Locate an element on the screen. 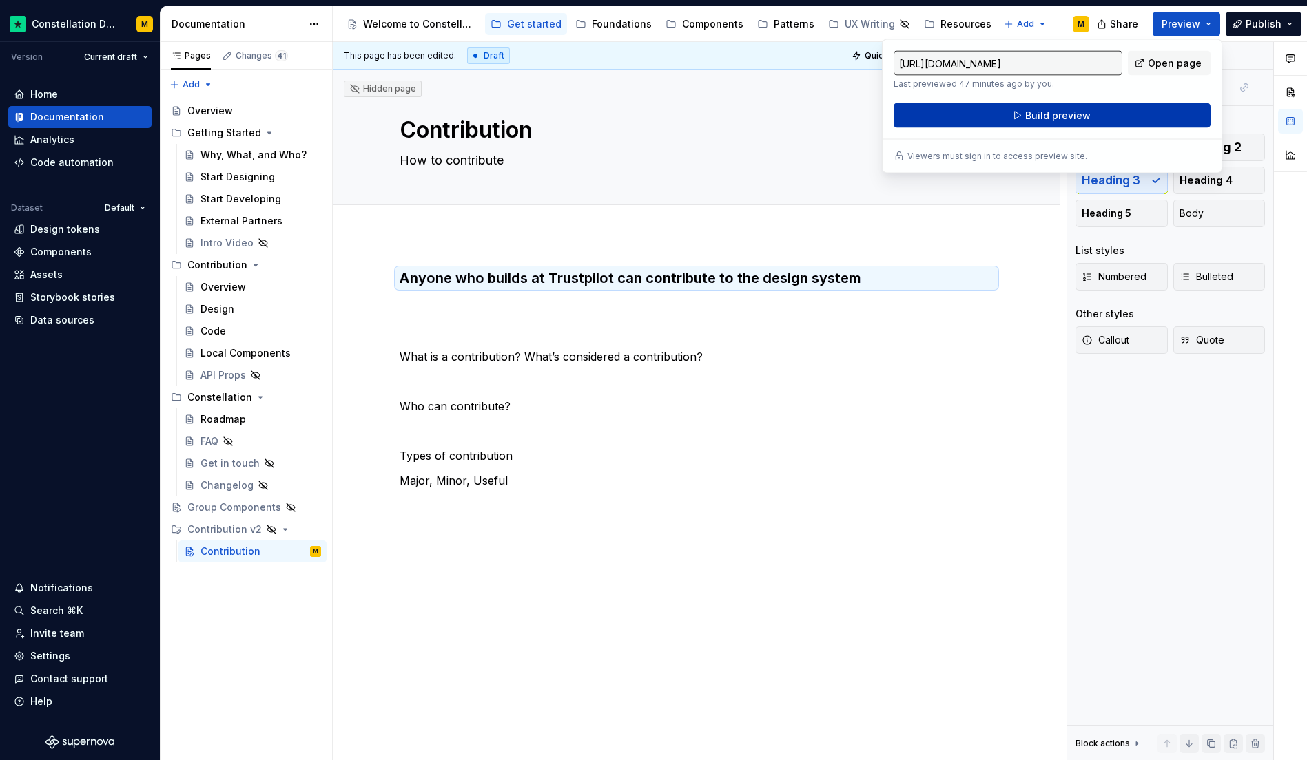 This screenshot has width=1307, height=760. div: Constellation Design System is located at coordinates (76, 24).